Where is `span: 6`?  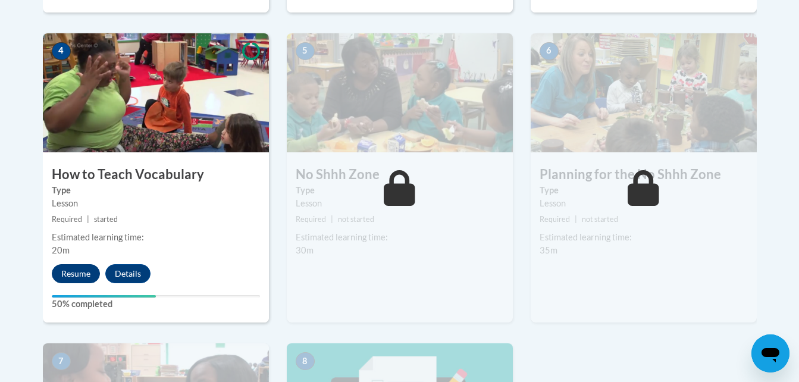
span: 6 is located at coordinates (549, 51).